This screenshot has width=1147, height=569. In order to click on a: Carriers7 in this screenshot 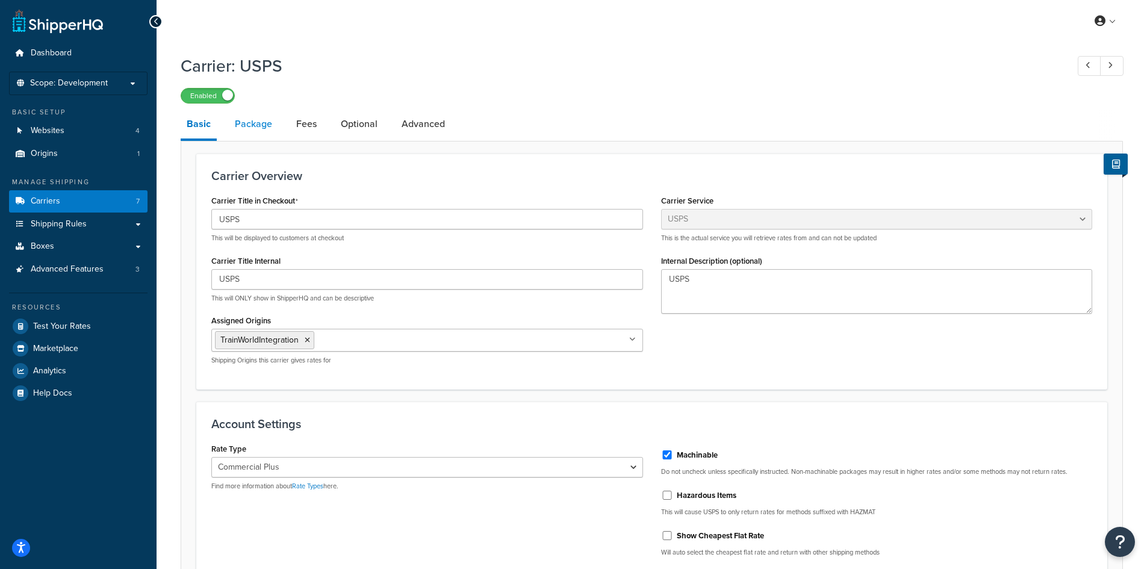, I will do `click(78, 201)`.